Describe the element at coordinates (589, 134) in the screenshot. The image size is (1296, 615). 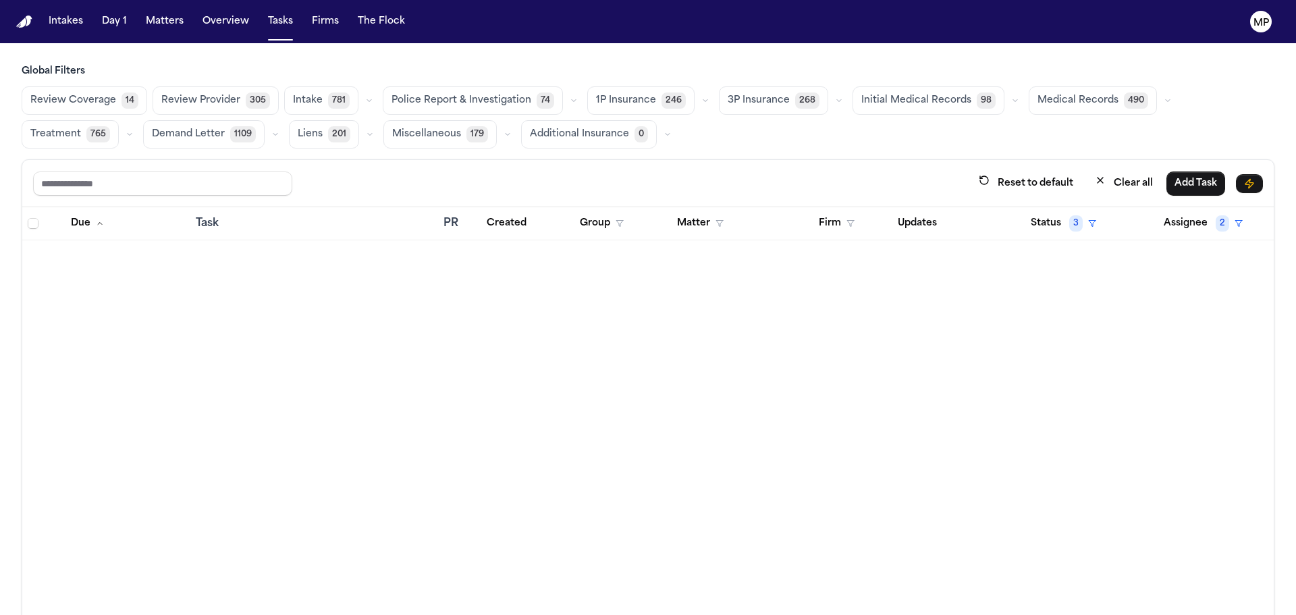
I see `button: Additional Insurance0` at that location.